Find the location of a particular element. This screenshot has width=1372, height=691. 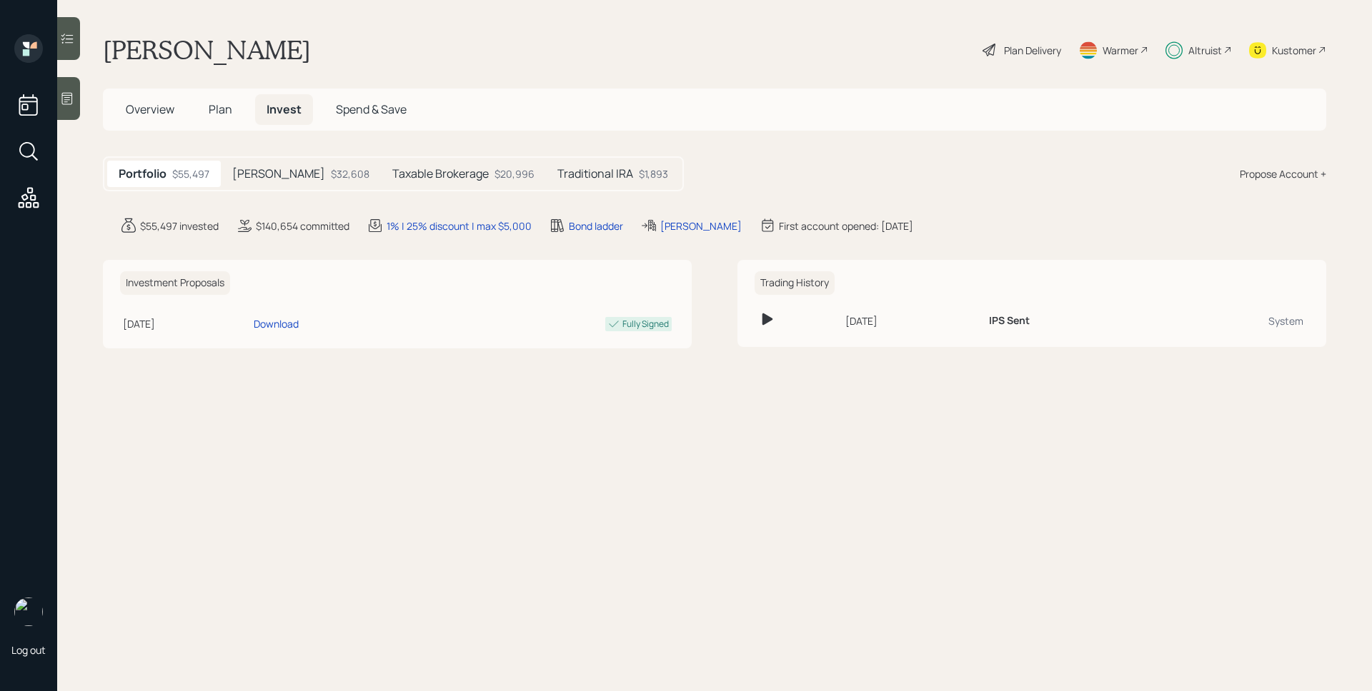

h6: Investment Proposals is located at coordinates (175, 283).